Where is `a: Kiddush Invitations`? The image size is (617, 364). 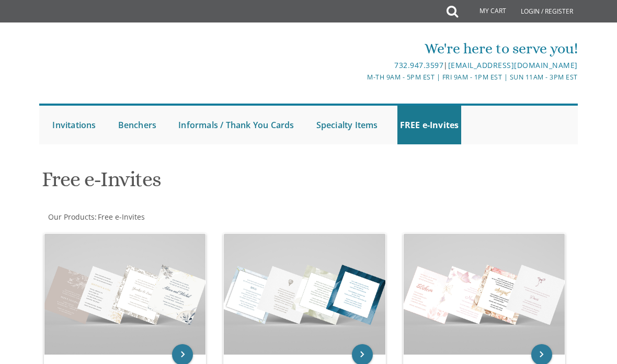 a: Kiddush Invitations is located at coordinates (484, 294).